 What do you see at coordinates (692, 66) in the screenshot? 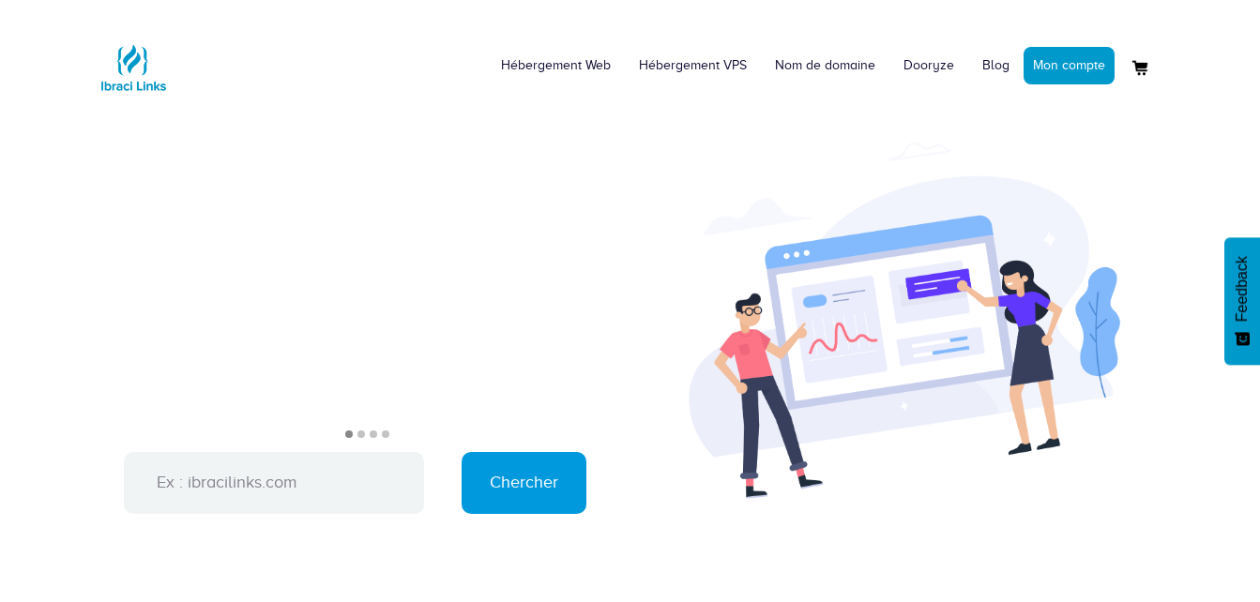
I see `a: Hébergement VPS` at bounding box center [692, 66].